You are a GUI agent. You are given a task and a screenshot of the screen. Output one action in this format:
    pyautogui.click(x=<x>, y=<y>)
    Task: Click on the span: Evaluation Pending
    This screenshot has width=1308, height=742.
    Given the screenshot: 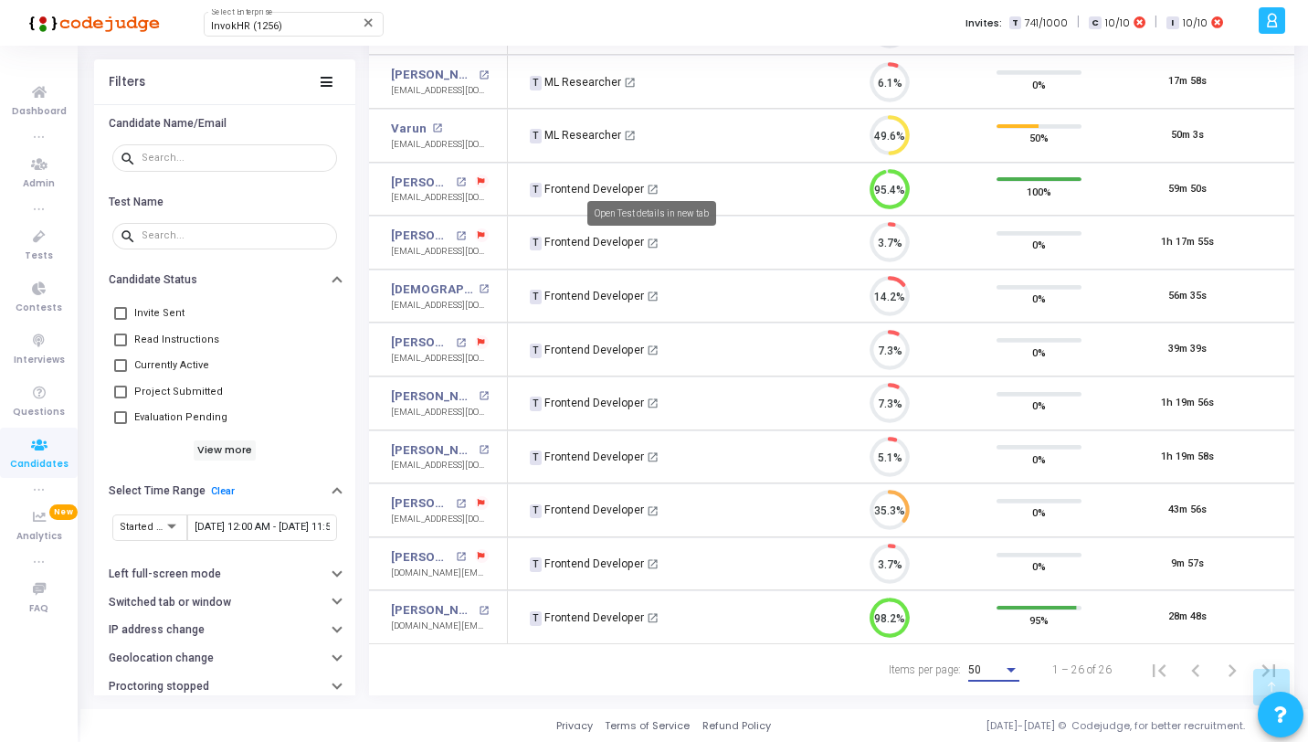 What is the action you would take?
    pyautogui.click(x=181, y=418)
    